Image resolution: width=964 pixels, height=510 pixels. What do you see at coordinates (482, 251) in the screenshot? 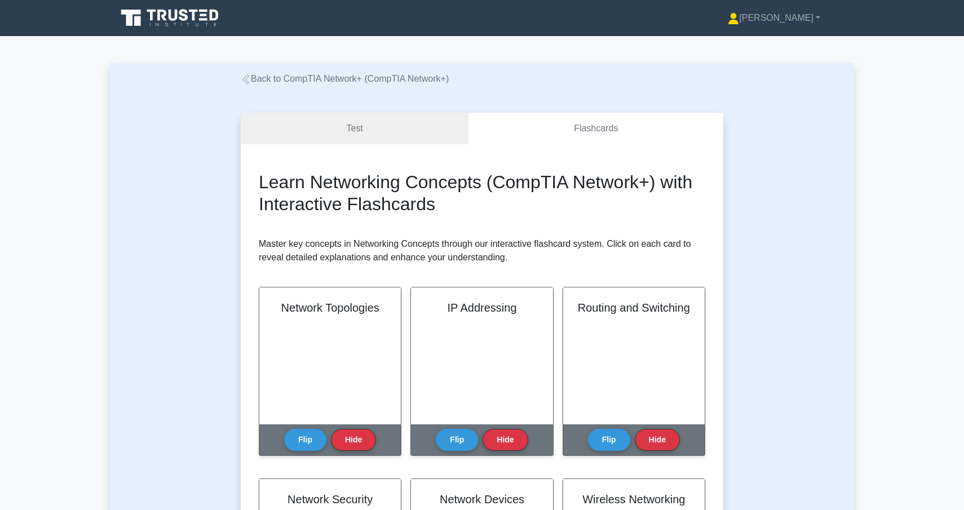
I see `p: Master key concepts in Networking Concepts through our interactive flashcard system. Click on eac...` at bounding box center [482, 251].